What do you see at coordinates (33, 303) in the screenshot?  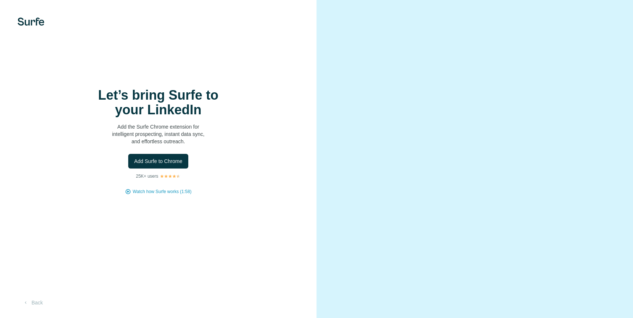 I see `button: Back` at bounding box center [33, 303].